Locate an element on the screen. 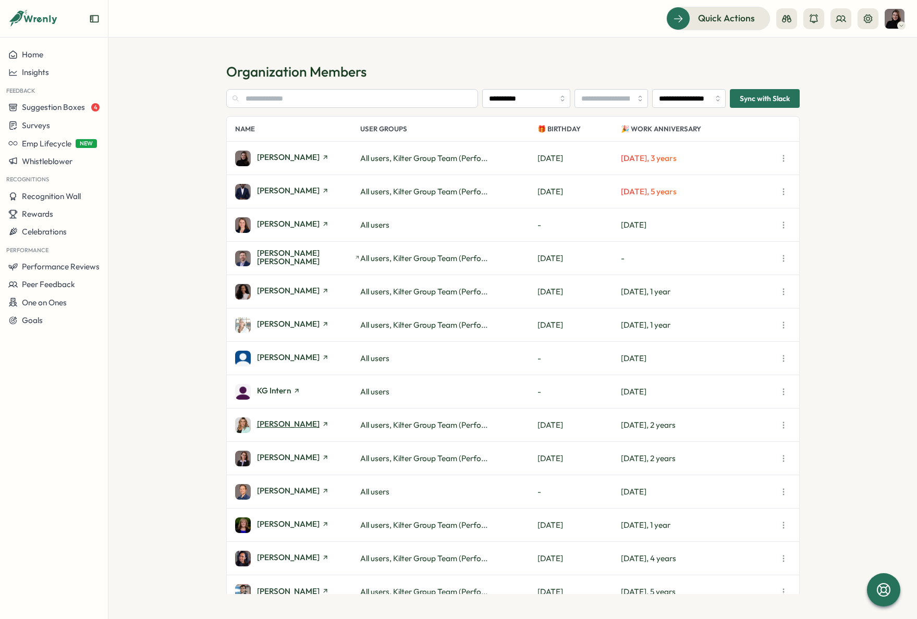 Image resolution: width=917 pixels, height=619 pixels. span: Quick Actions is located at coordinates (726, 18).